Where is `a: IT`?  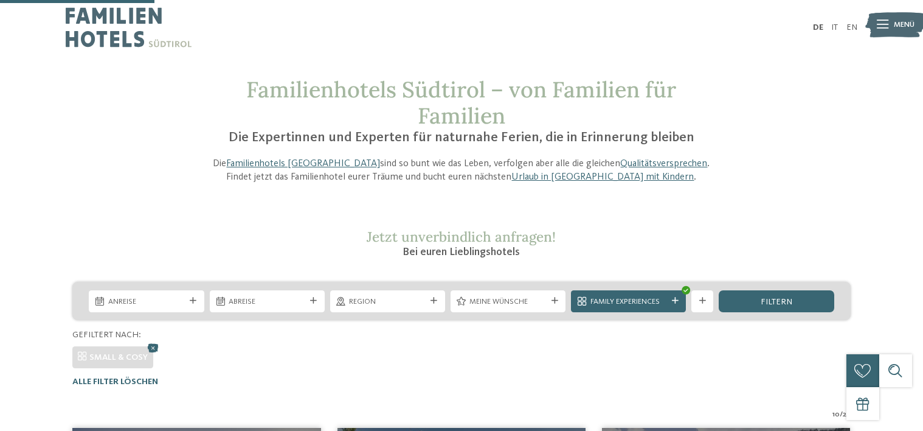 a: IT is located at coordinates (834, 27).